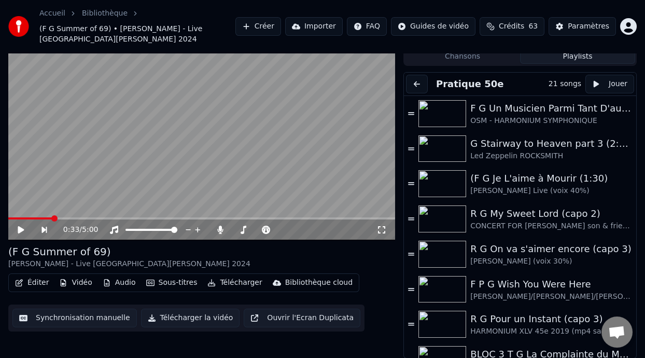 Image resolution: width=645 pixels, height=358 pixels. Describe the element at coordinates (75, 318) in the screenshot. I see `button: Synchronisation manuelle` at that location.